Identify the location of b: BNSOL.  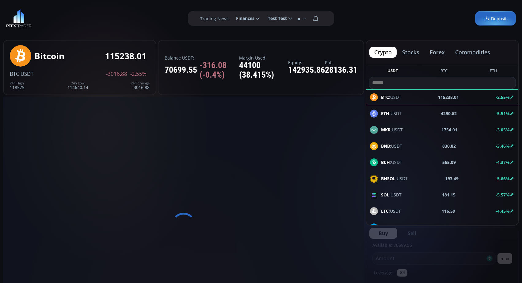
(388, 178).